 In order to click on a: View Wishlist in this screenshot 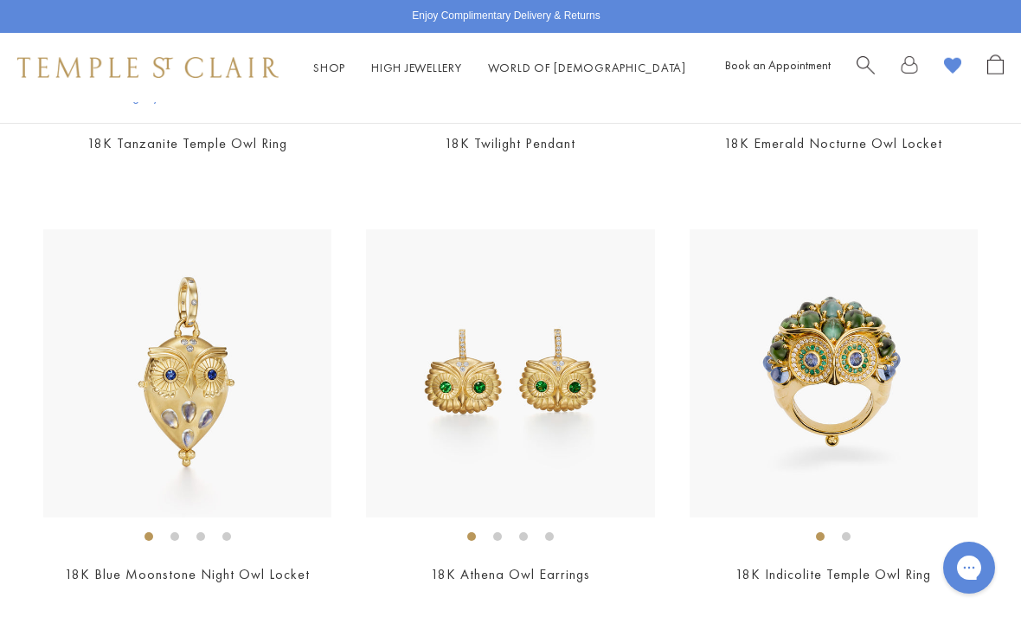, I will do `click(953, 67)`.